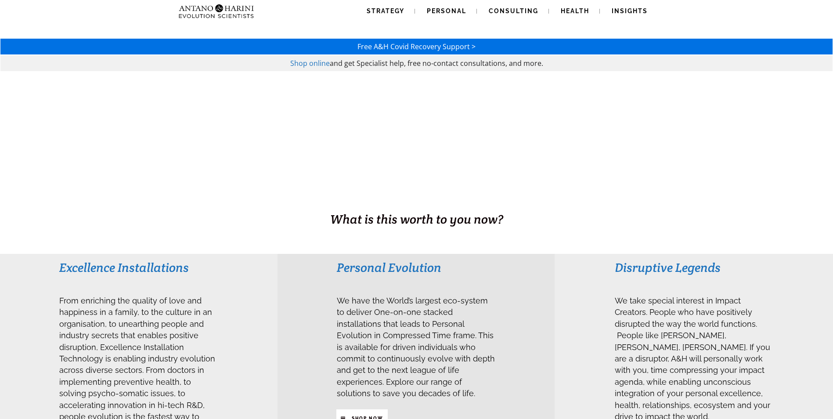 The width and height of the screenshot is (833, 419). What do you see at coordinates (386, 11) in the screenshot?
I see `span: Strategy` at bounding box center [386, 11].